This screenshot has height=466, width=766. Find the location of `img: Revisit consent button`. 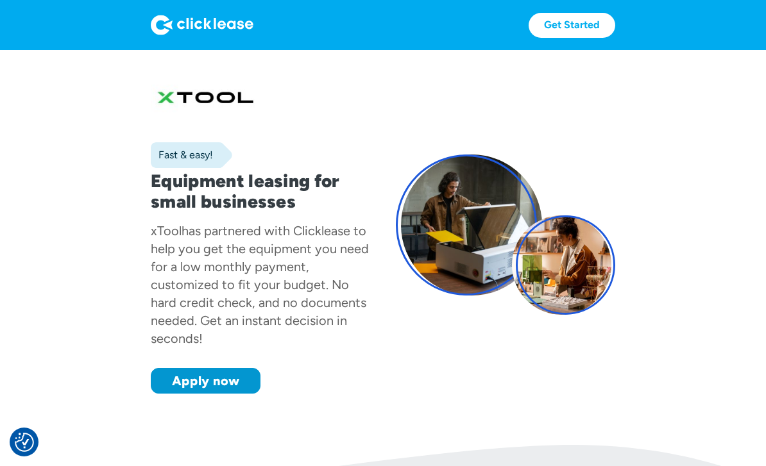

img: Revisit consent button is located at coordinates (24, 443).